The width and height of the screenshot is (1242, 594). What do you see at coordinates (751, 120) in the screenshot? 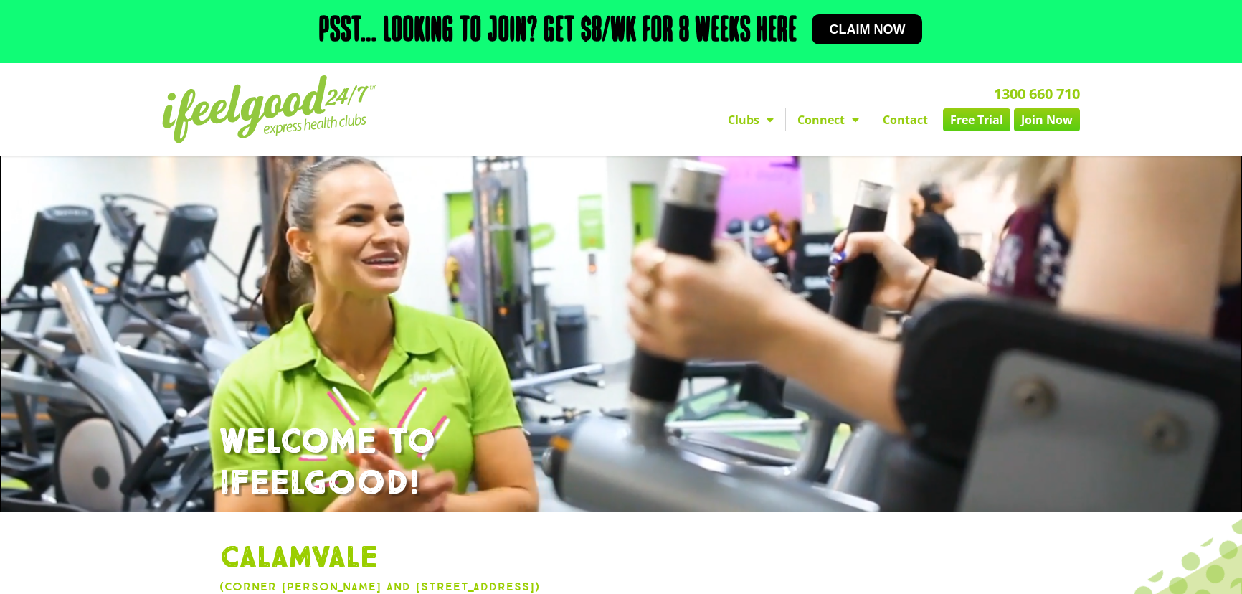
I see `a: Clubs` at bounding box center [751, 120].